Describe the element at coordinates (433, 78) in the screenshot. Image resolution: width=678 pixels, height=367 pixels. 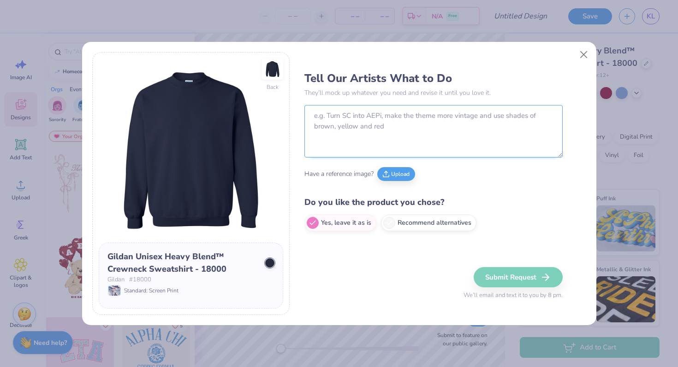
I see `h3: Tell Our Artists What to Do` at that location.